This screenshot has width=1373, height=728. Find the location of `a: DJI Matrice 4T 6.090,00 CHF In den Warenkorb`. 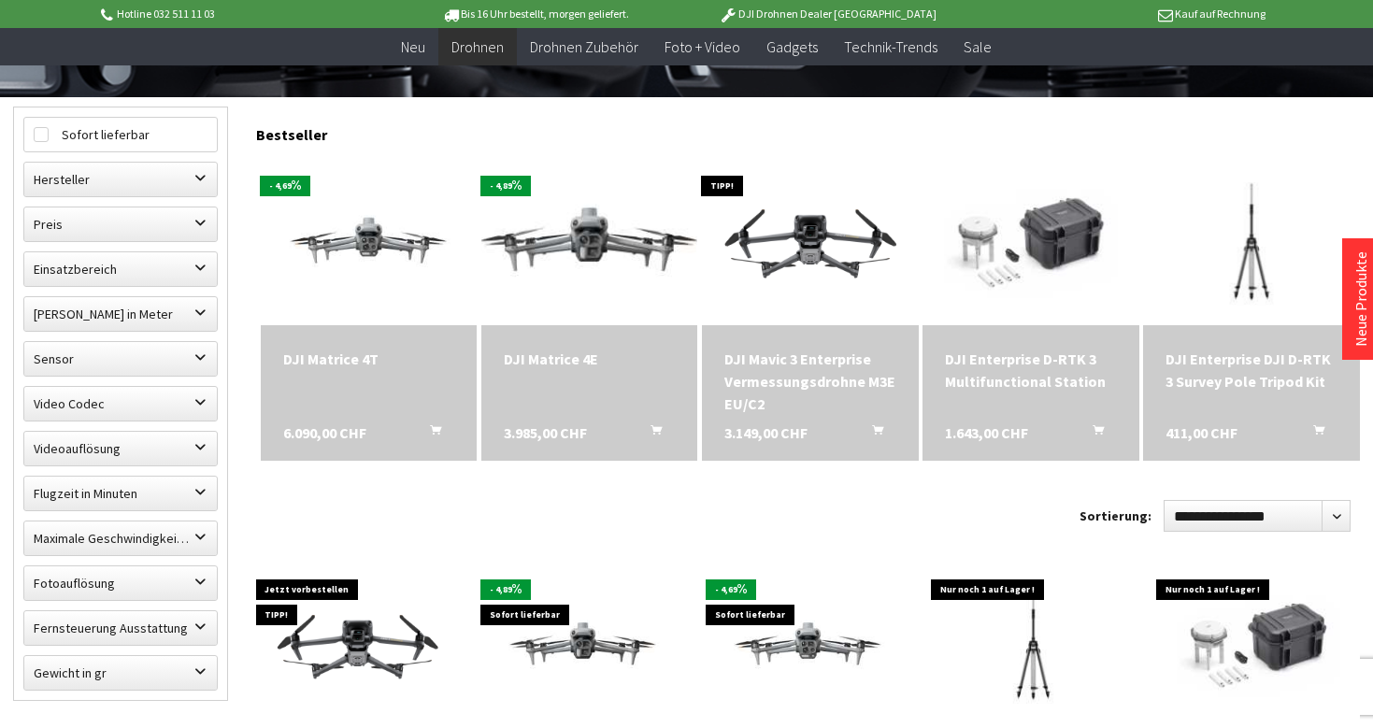

a: DJI Matrice 4T 6.090,00 CHF In den Warenkorb is located at coordinates (368, 359).